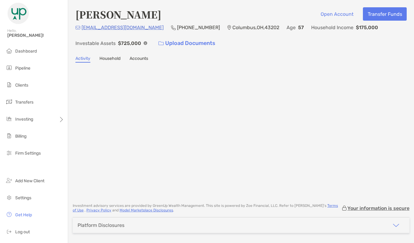  What do you see at coordinates (146, 210) in the screenshot?
I see `a: Model Marketplace Disclosures` at bounding box center [146, 210].